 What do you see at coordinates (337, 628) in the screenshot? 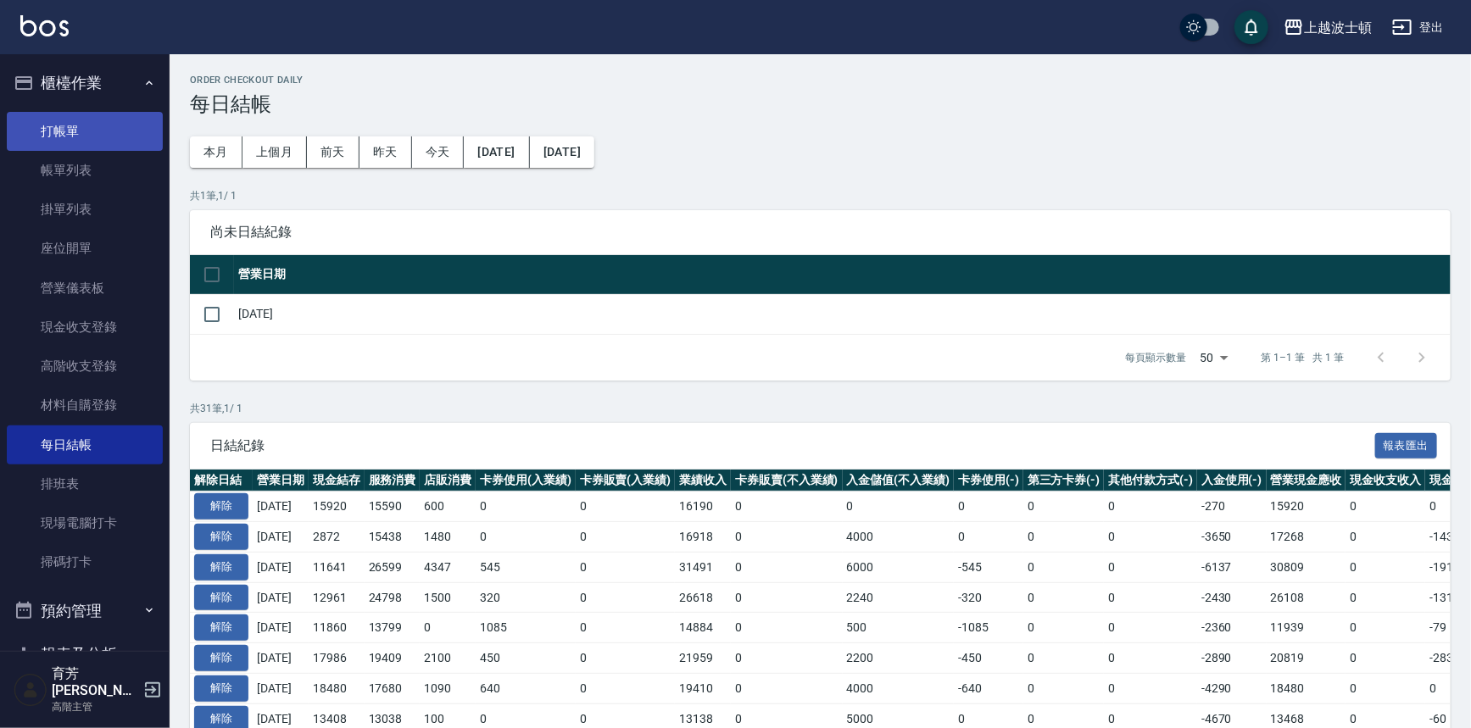
I see `td: 11860` at bounding box center [337, 628].